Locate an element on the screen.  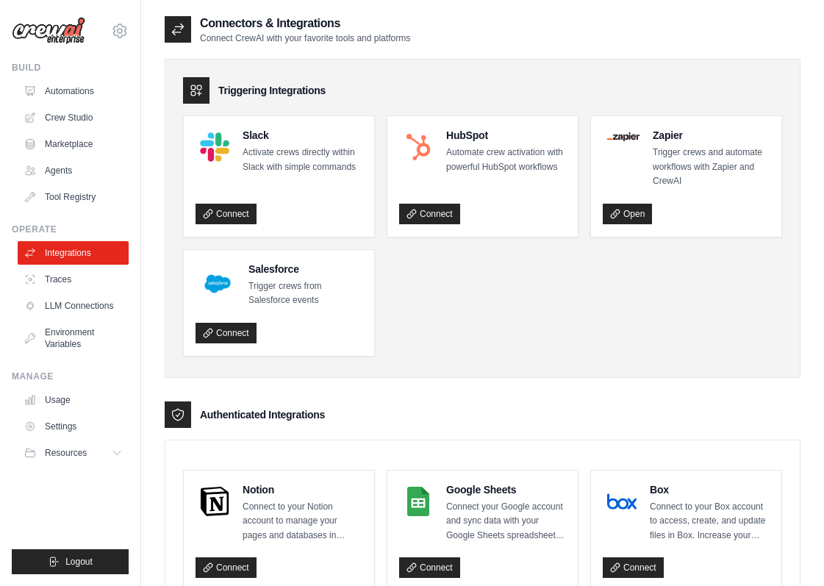
a: Tool Registry is located at coordinates (73, 197).